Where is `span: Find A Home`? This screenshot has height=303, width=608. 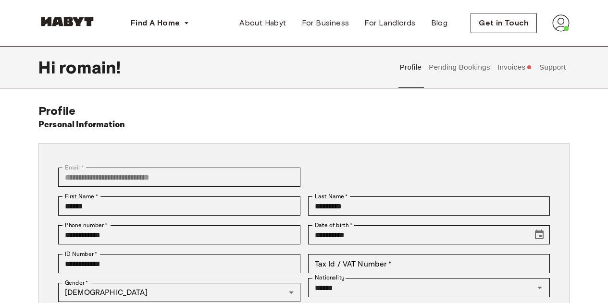 span: Find A Home is located at coordinates (155, 23).